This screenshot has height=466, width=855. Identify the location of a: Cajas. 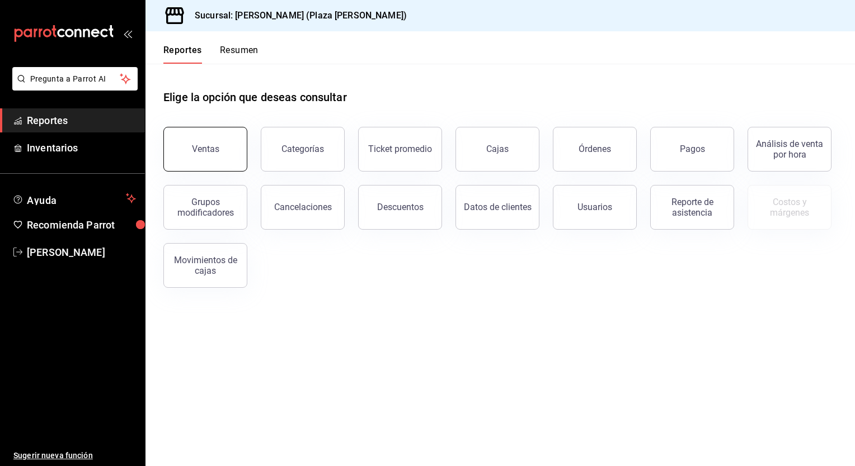
(497, 149).